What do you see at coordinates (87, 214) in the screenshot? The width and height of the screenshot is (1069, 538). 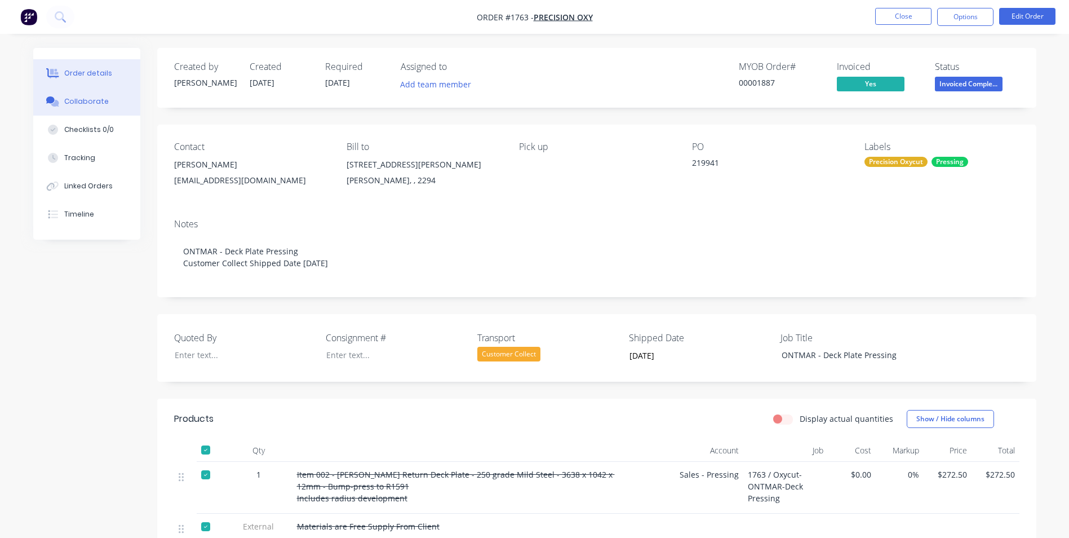 I see `button: Timeline` at bounding box center [87, 214].